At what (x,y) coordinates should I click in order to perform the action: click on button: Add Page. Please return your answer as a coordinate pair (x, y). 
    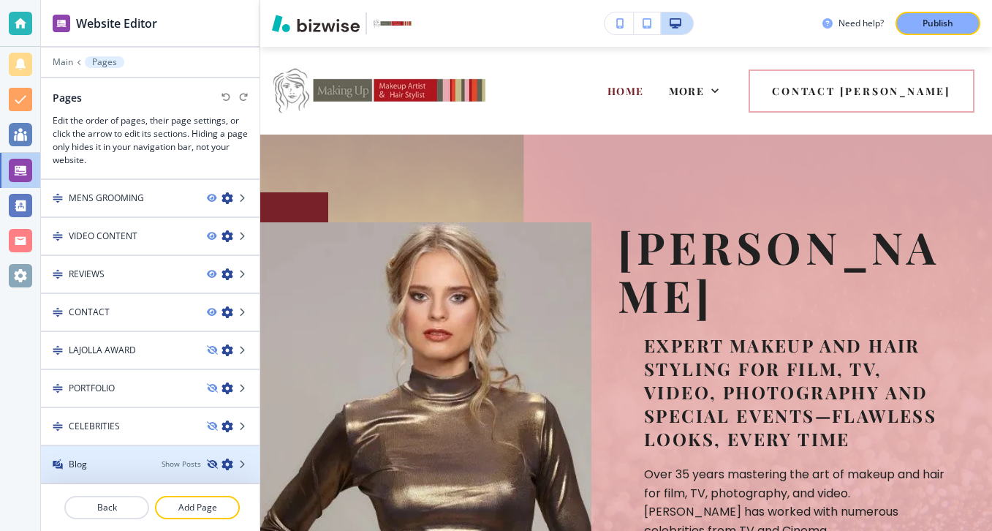
    Looking at the image, I should click on (197, 507).